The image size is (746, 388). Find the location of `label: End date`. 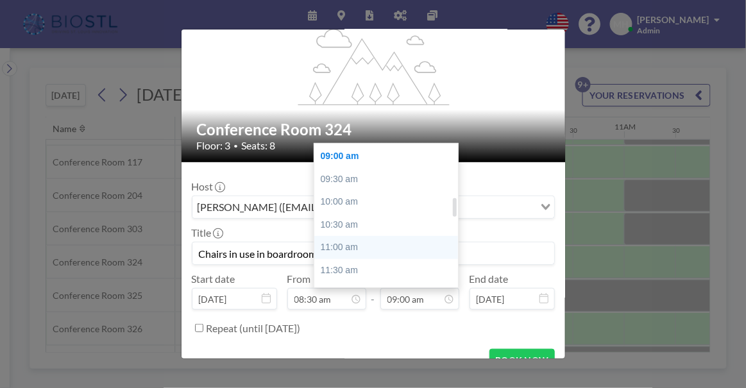

label: End date is located at coordinates (489, 279).